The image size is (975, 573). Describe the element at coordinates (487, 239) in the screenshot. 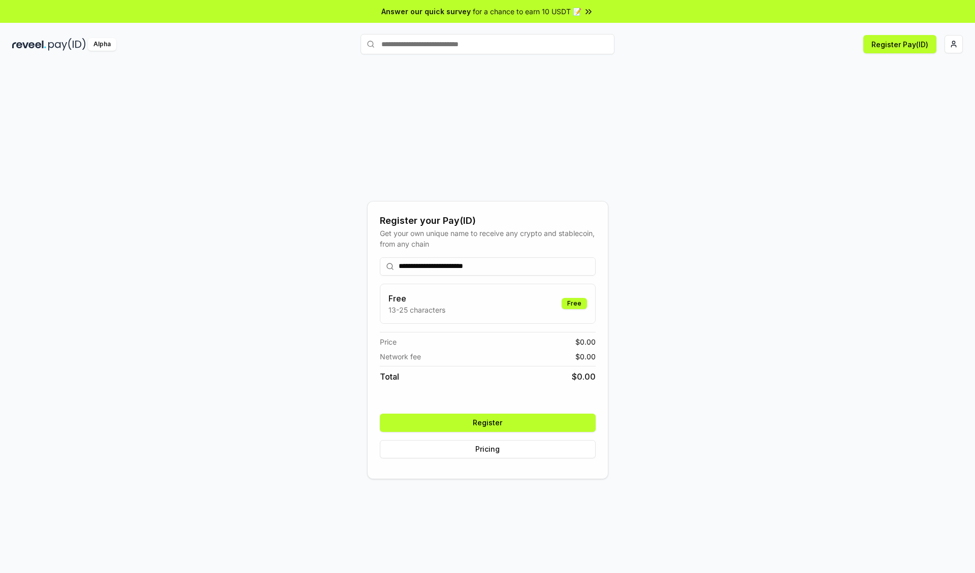

I see `div: Get your own unique name to receive any crypto and stablecoin, from any chain` at that location.